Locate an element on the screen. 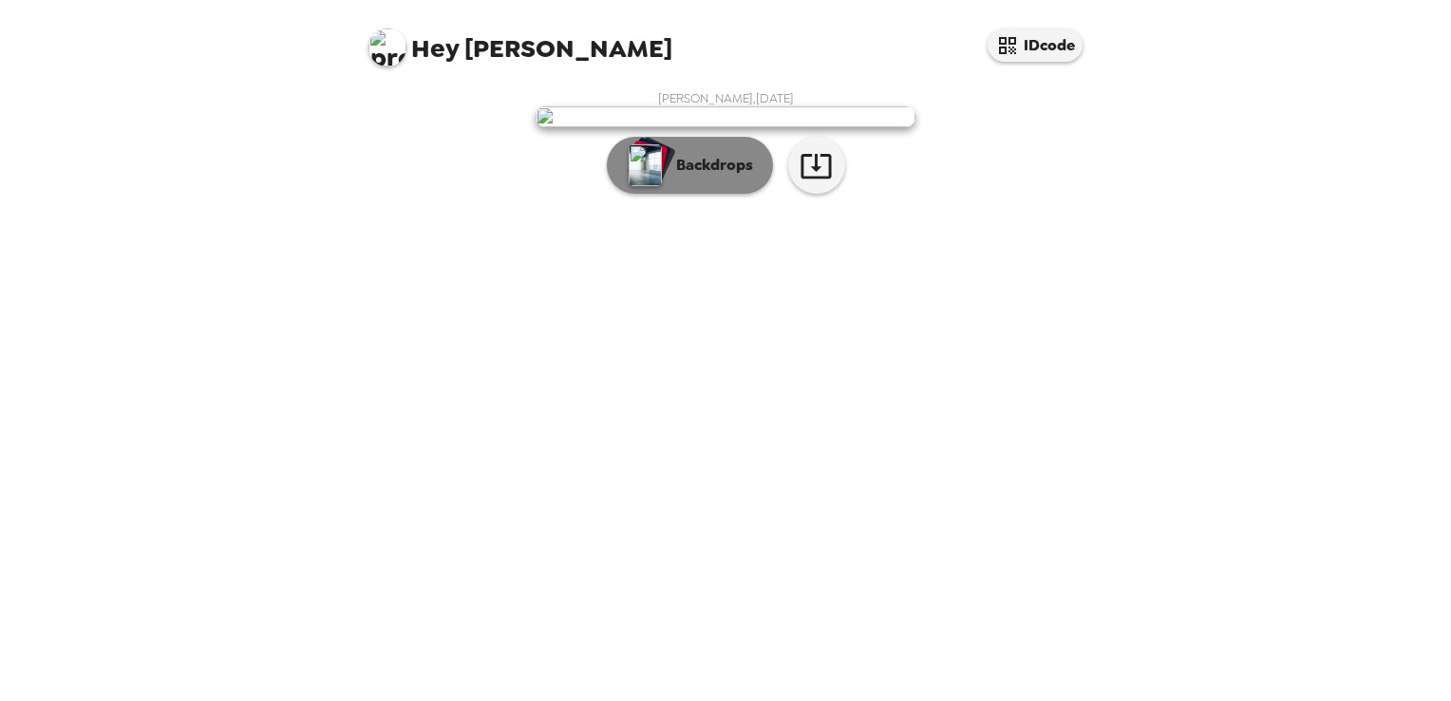  button: Backdrops is located at coordinates (689, 165).